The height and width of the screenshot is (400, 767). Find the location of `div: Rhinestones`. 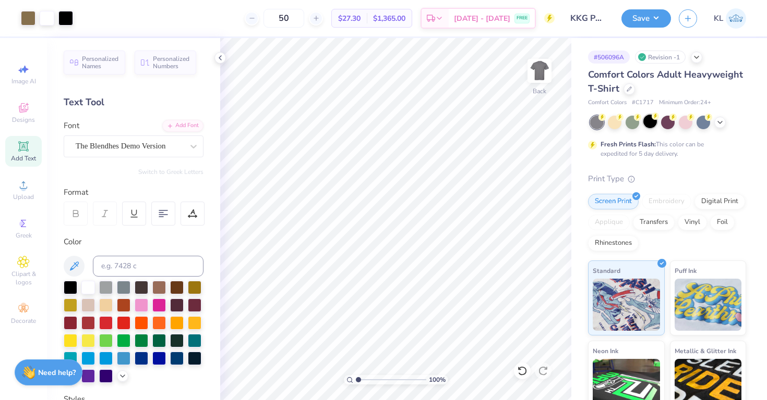

div: Rhinestones is located at coordinates (613, 244).